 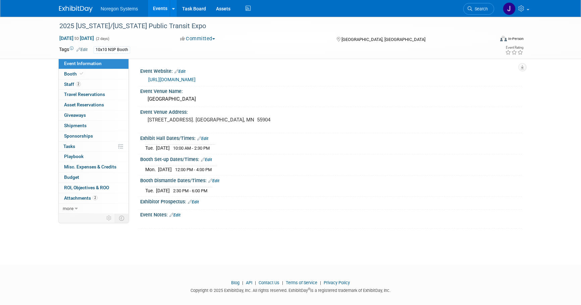 What do you see at coordinates (94, 167) in the screenshot?
I see `a: Misc. Expenses & Credits` at bounding box center [94, 167].